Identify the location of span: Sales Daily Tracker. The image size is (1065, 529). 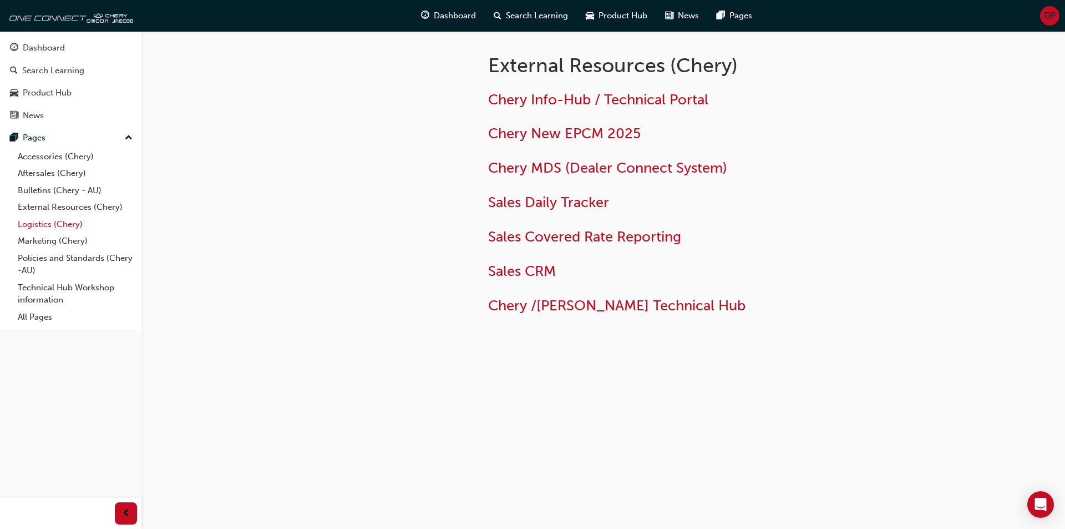
(548, 202).